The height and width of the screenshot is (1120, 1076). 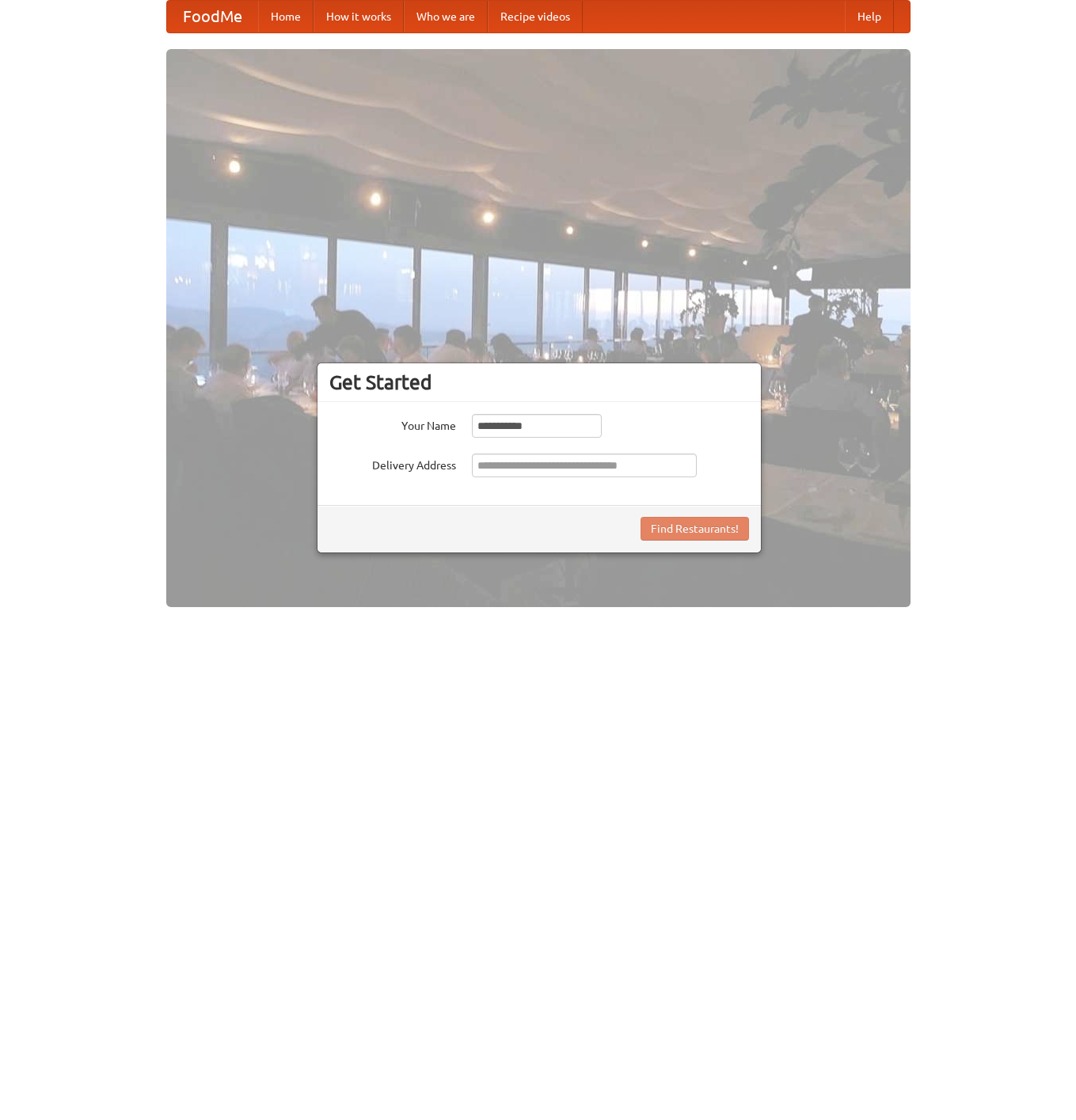 What do you see at coordinates (392, 423) in the screenshot?
I see `label: Your Name` at bounding box center [392, 423].